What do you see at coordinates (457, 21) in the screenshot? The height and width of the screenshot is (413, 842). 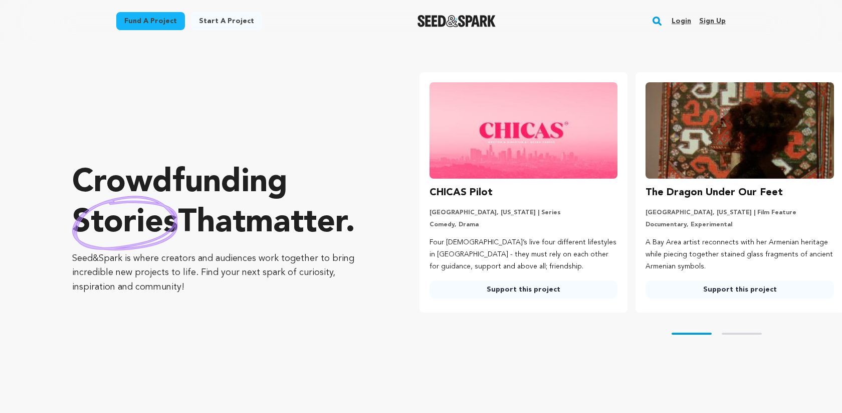 I see `img: Seed&Spark Logo Dark Mode` at bounding box center [457, 21].